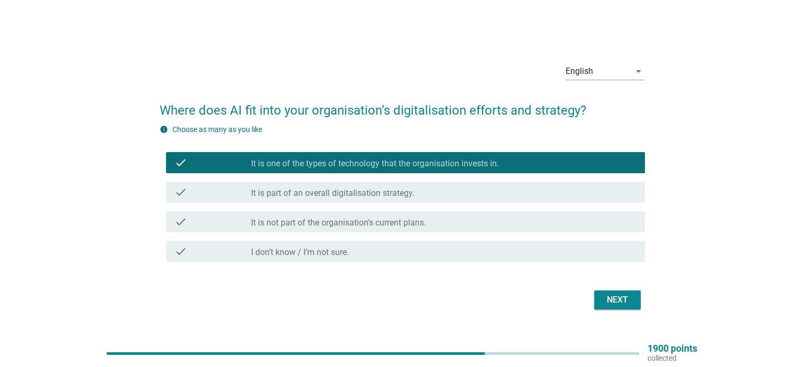 The image size is (804, 367). I want to click on h2: Where does AI fit into your organisation’s digitalisation efforts and strategy?, so click(402, 105).